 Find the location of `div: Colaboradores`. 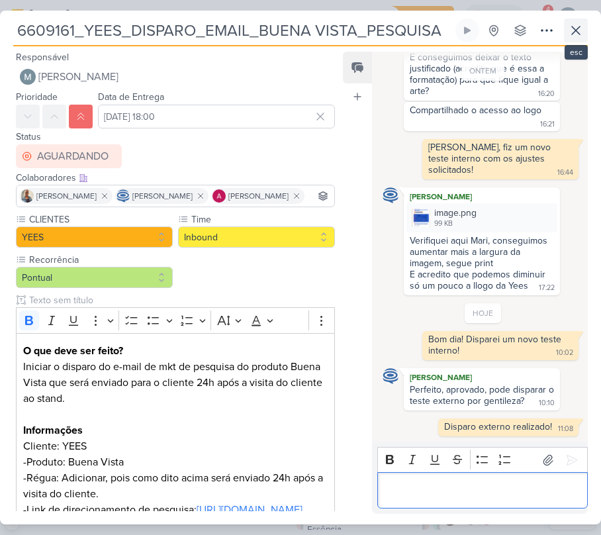

div: Colaboradores is located at coordinates (175, 177).